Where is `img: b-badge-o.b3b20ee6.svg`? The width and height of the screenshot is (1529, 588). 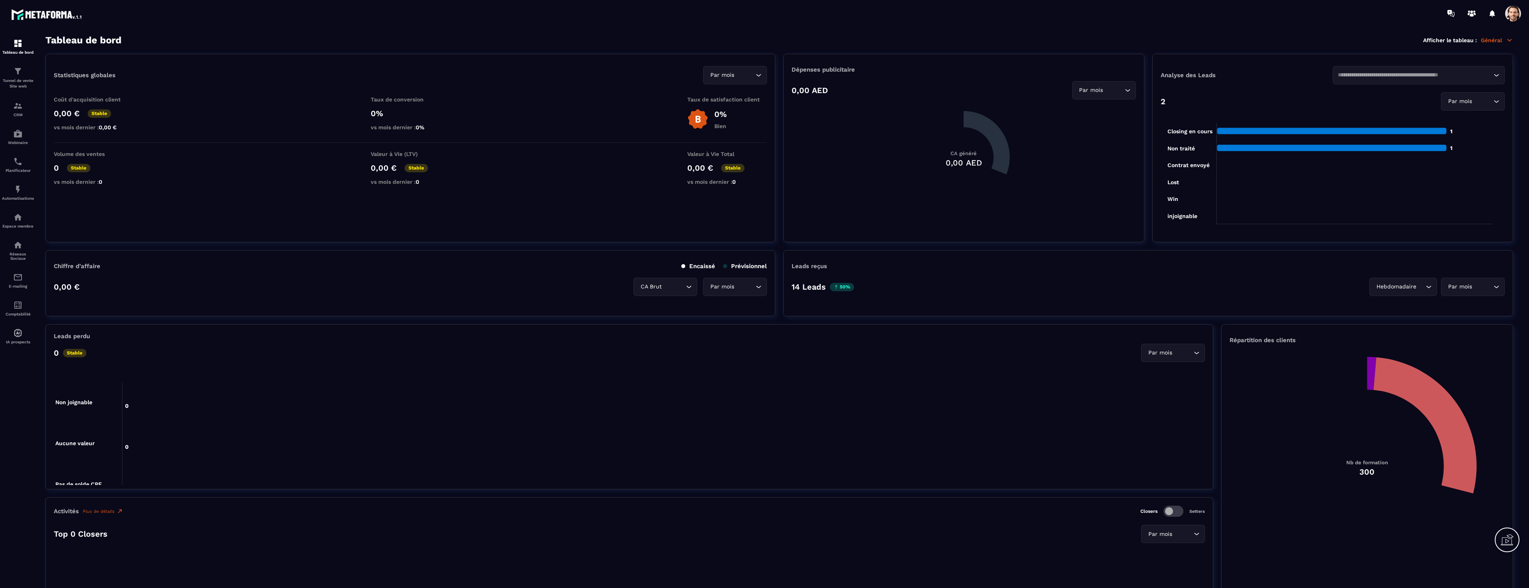
img: b-badge-o.b3b20ee6.svg is located at coordinates (698, 119).